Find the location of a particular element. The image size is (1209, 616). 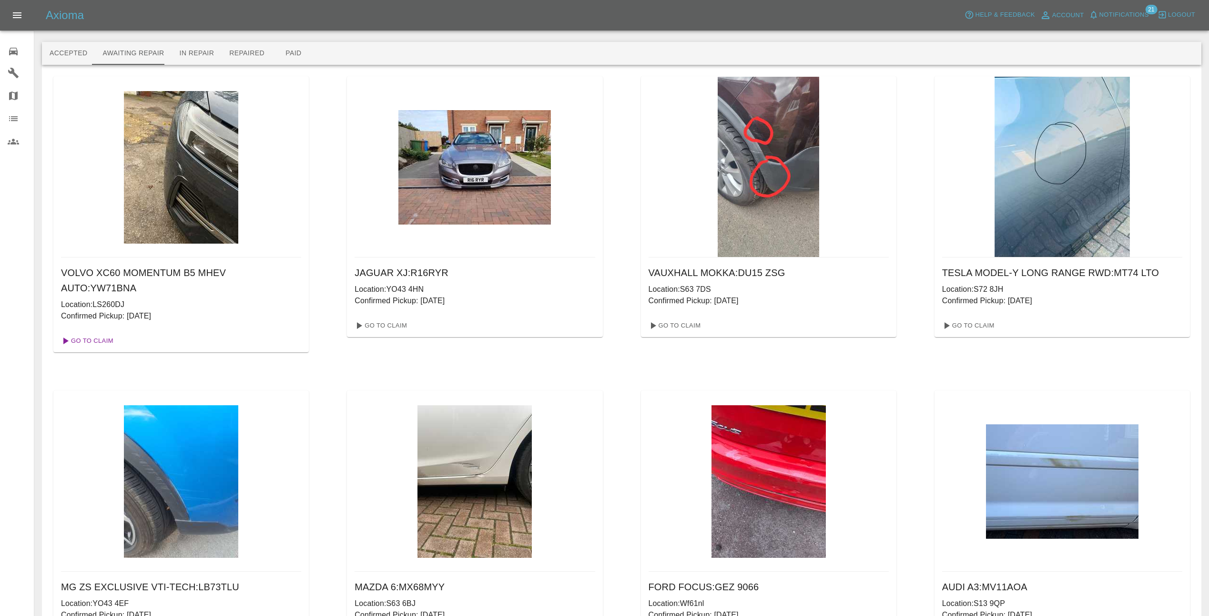

h6: JAGUAR XJ : R16RYR is located at coordinates (475, 273).